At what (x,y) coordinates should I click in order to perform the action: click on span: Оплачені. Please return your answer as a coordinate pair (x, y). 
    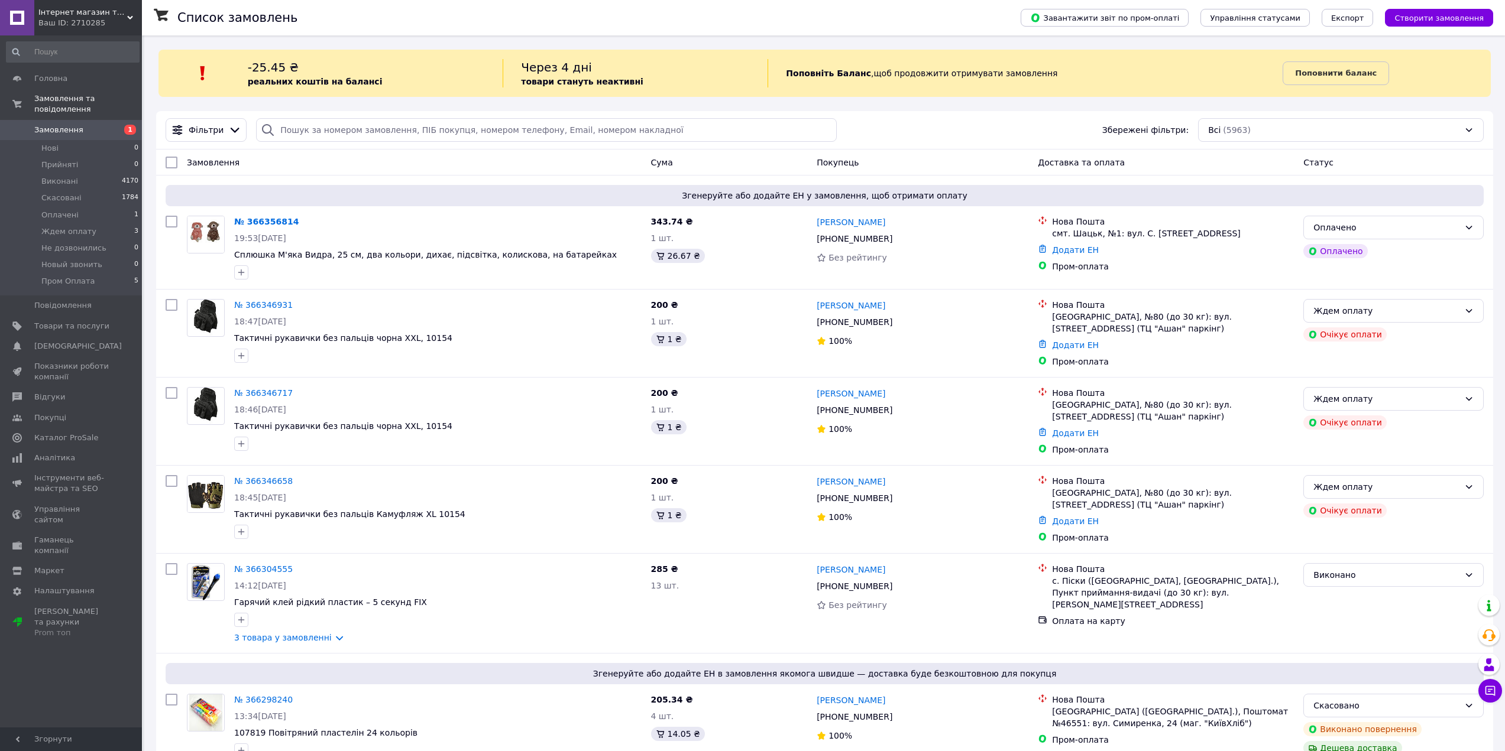
    Looking at the image, I should click on (60, 215).